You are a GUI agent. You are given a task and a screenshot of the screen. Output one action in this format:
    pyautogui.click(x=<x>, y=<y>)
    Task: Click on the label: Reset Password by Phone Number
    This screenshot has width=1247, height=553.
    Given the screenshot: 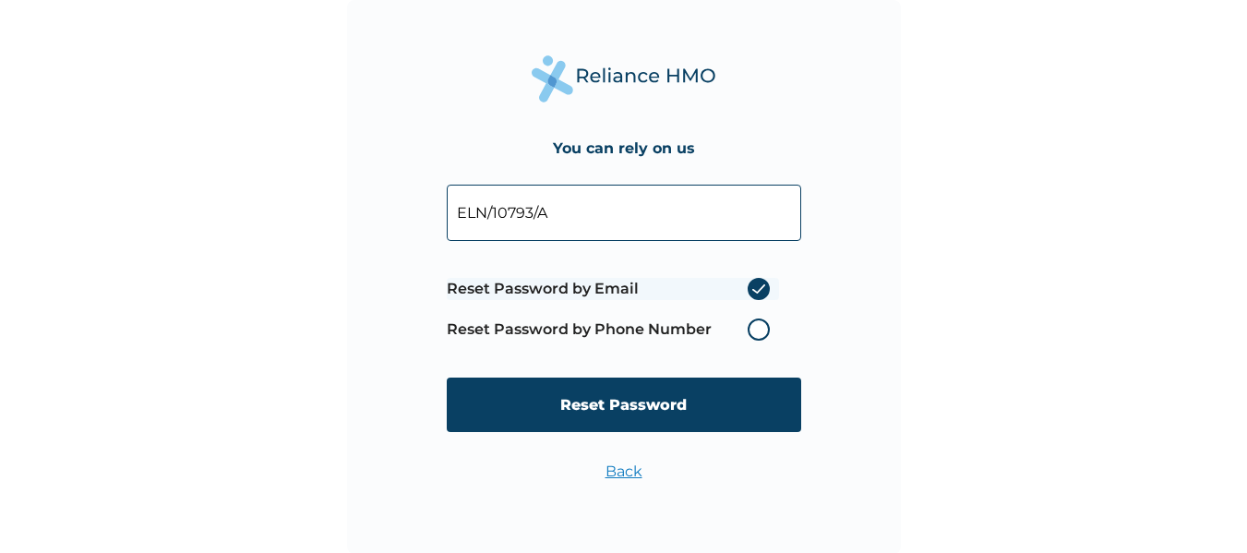 What is the action you would take?
    pyautogui.click(x=613, y=330)
    